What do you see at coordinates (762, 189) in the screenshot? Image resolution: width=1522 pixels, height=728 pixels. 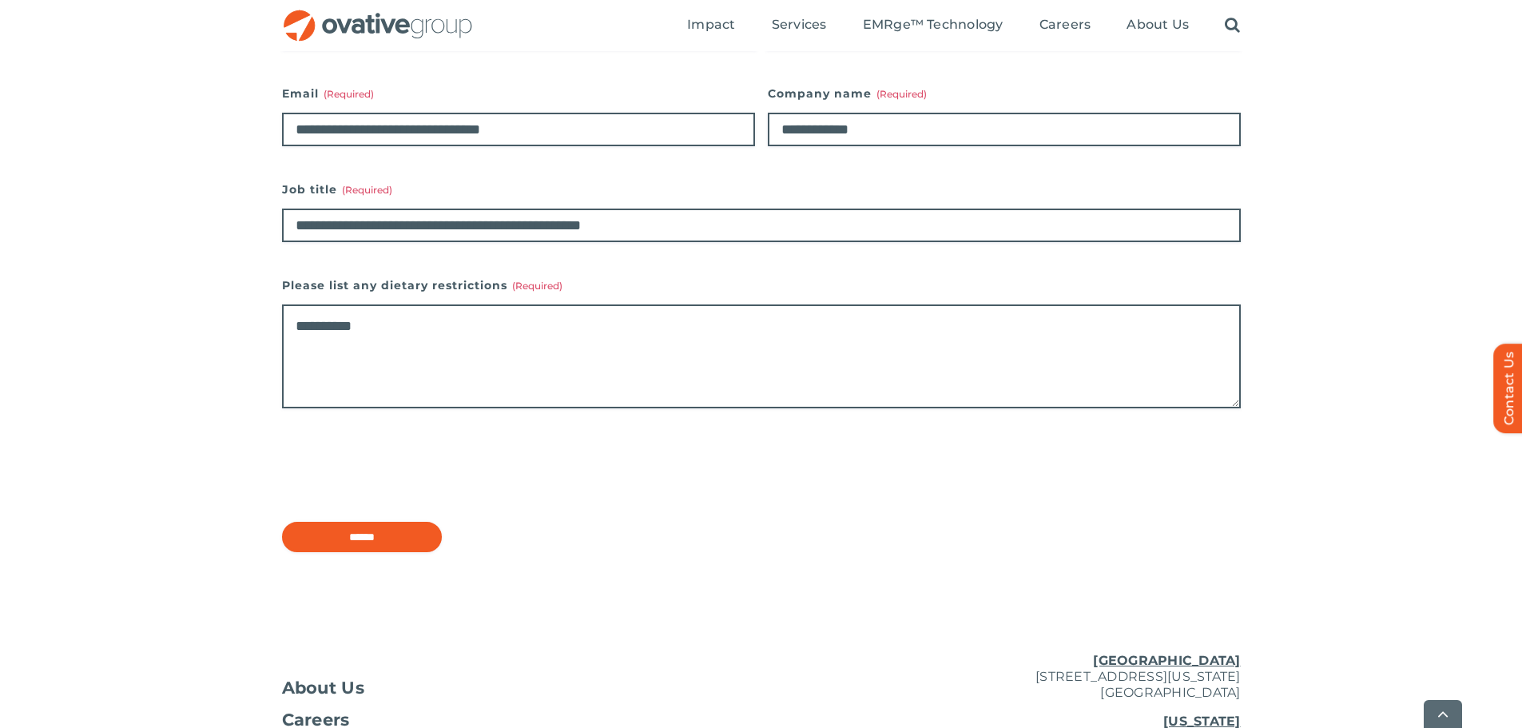 I see `label: Job title` at bounding box center [762, 189].